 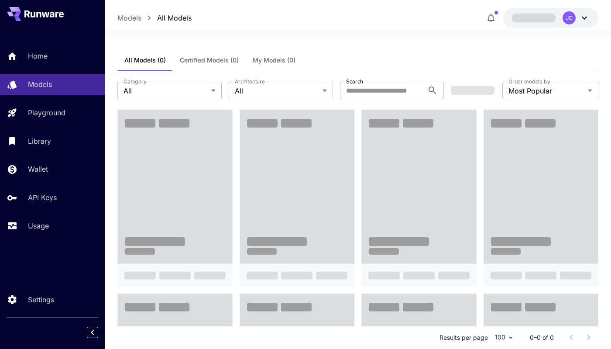 I want to click on div: JC, so click(x=569, y=18).